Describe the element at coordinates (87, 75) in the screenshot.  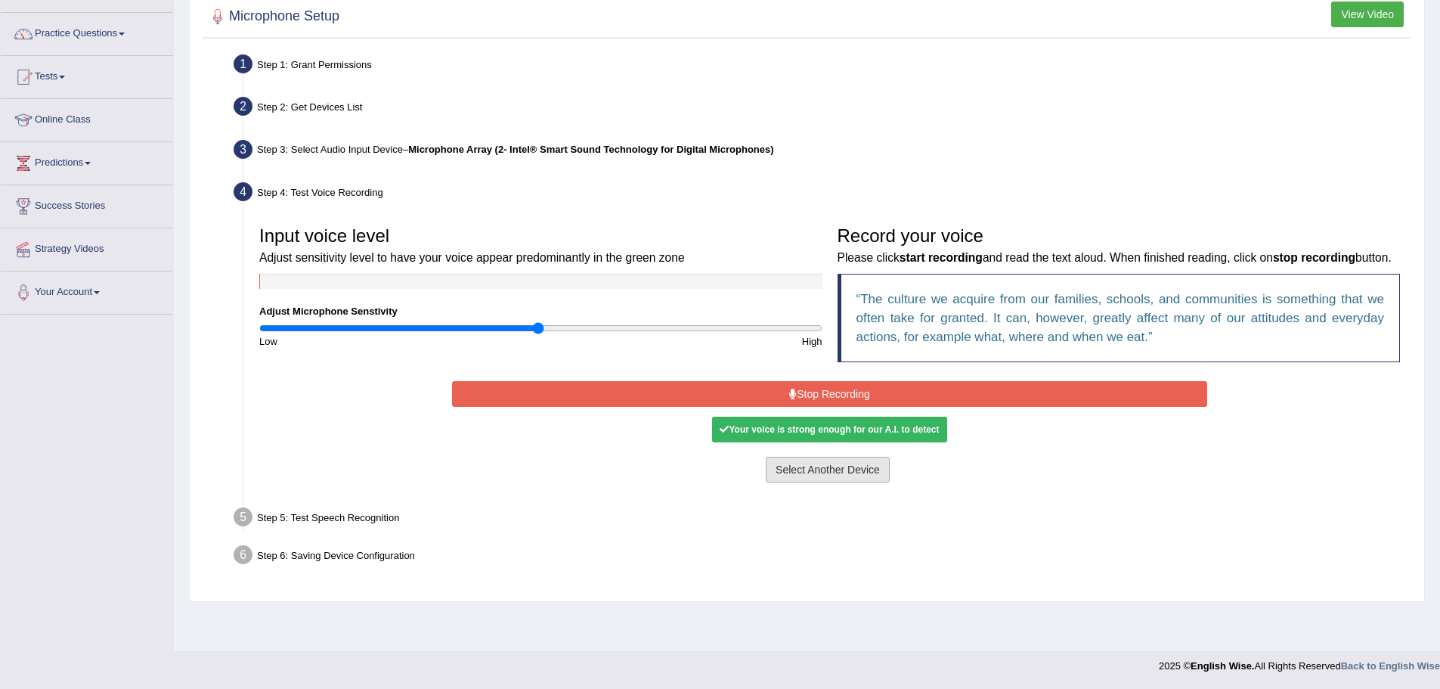
I see `a: Tests` at that location.